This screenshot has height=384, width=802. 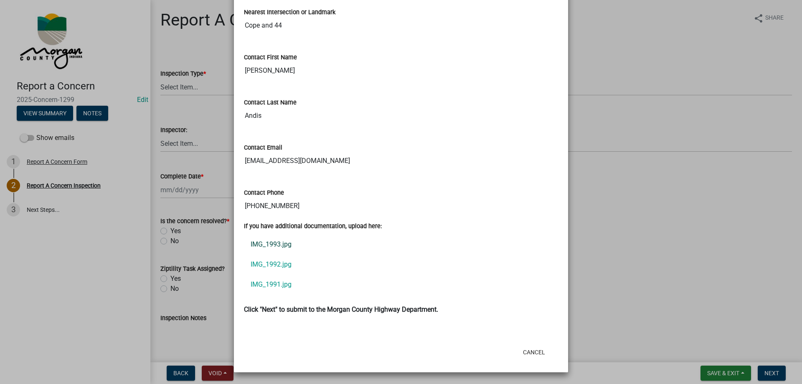 I want to click on label: Contact Last Name, so click(x=270, y=103).